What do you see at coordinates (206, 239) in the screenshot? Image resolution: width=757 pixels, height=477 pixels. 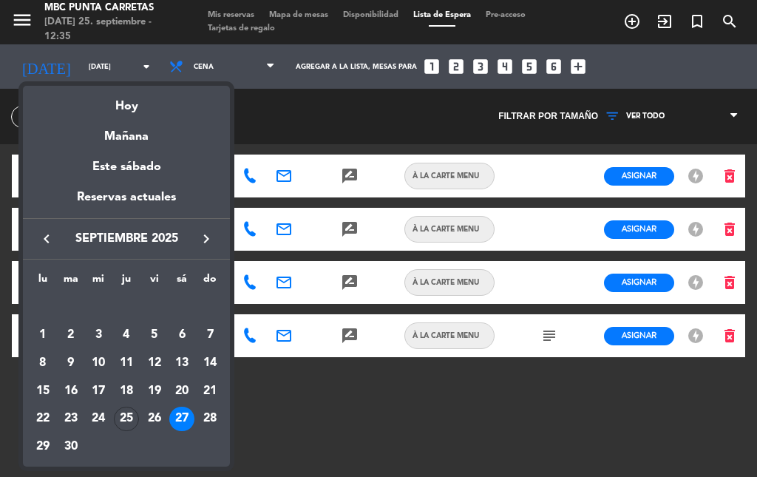 I see `i: keyboard_arrow_right` at bounding box center [206, 239].